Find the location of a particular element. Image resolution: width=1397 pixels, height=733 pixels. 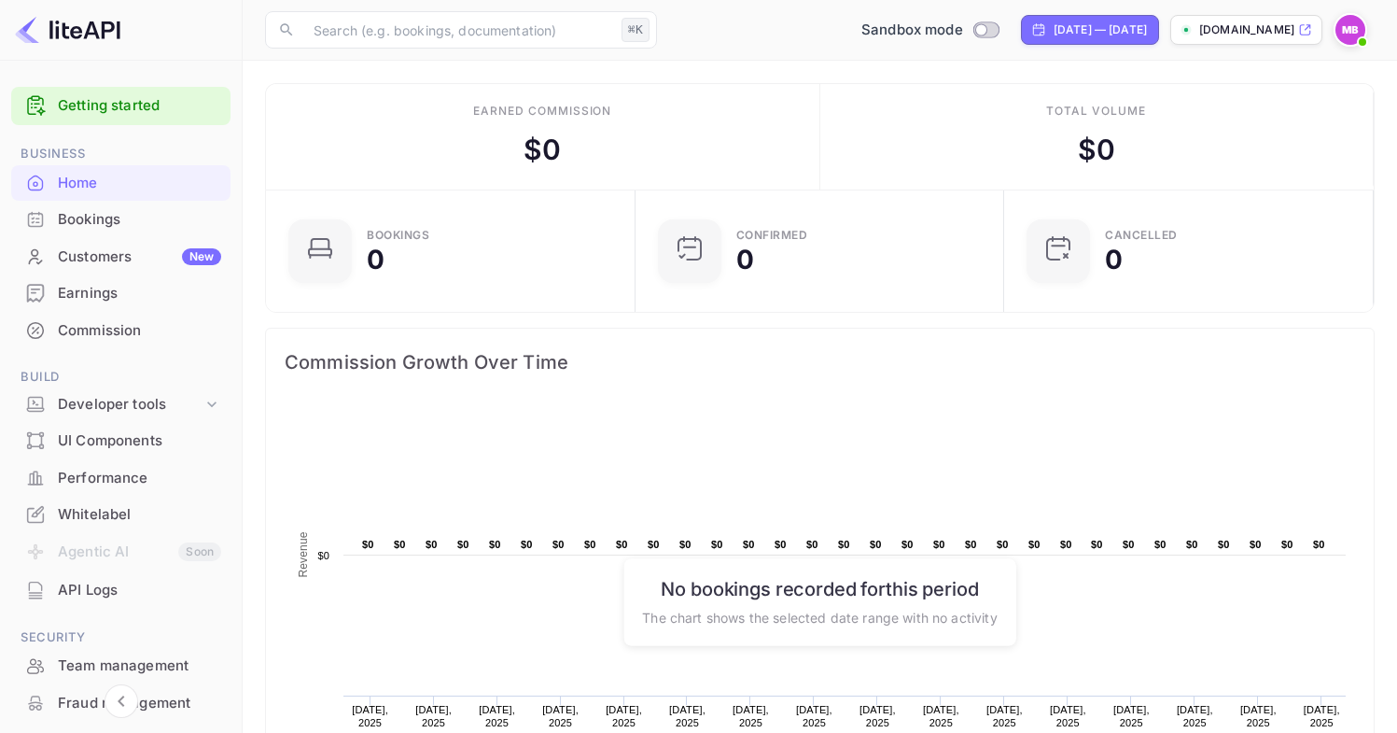

div: Commission is located at coordinates (139, 330).